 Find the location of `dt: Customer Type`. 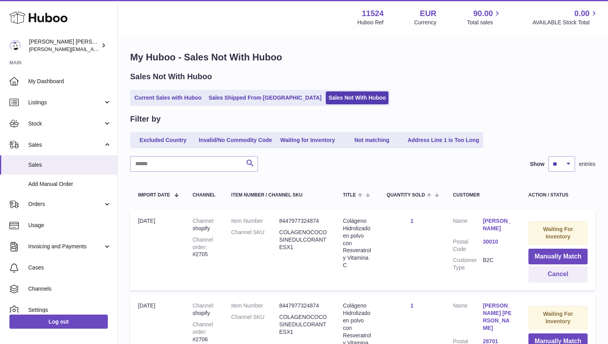

dt: Customer Type is located at coordinates (467, 264).